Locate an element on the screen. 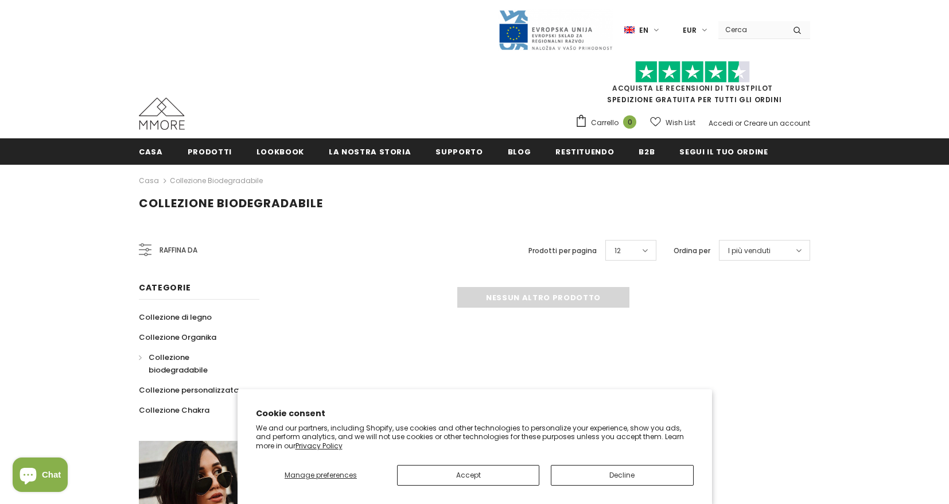  a: Collezione Organika is located at coordinates (177, 337).